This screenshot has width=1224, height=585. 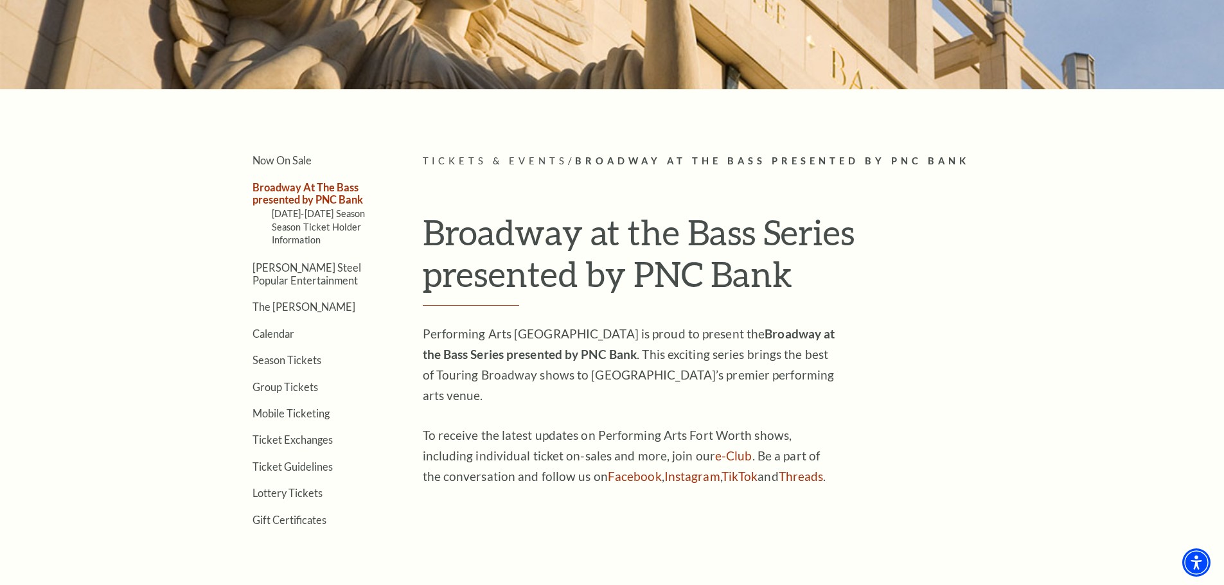 I want to click on a: e-Club, so click(x=734, y=456).